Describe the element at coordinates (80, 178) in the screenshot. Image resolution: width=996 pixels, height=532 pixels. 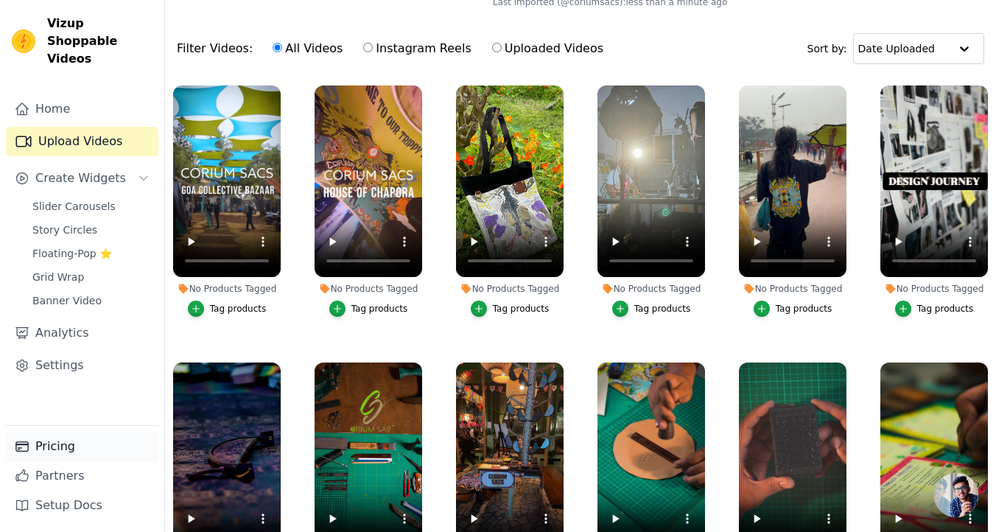
I see `span: Create Widgets` at that location.